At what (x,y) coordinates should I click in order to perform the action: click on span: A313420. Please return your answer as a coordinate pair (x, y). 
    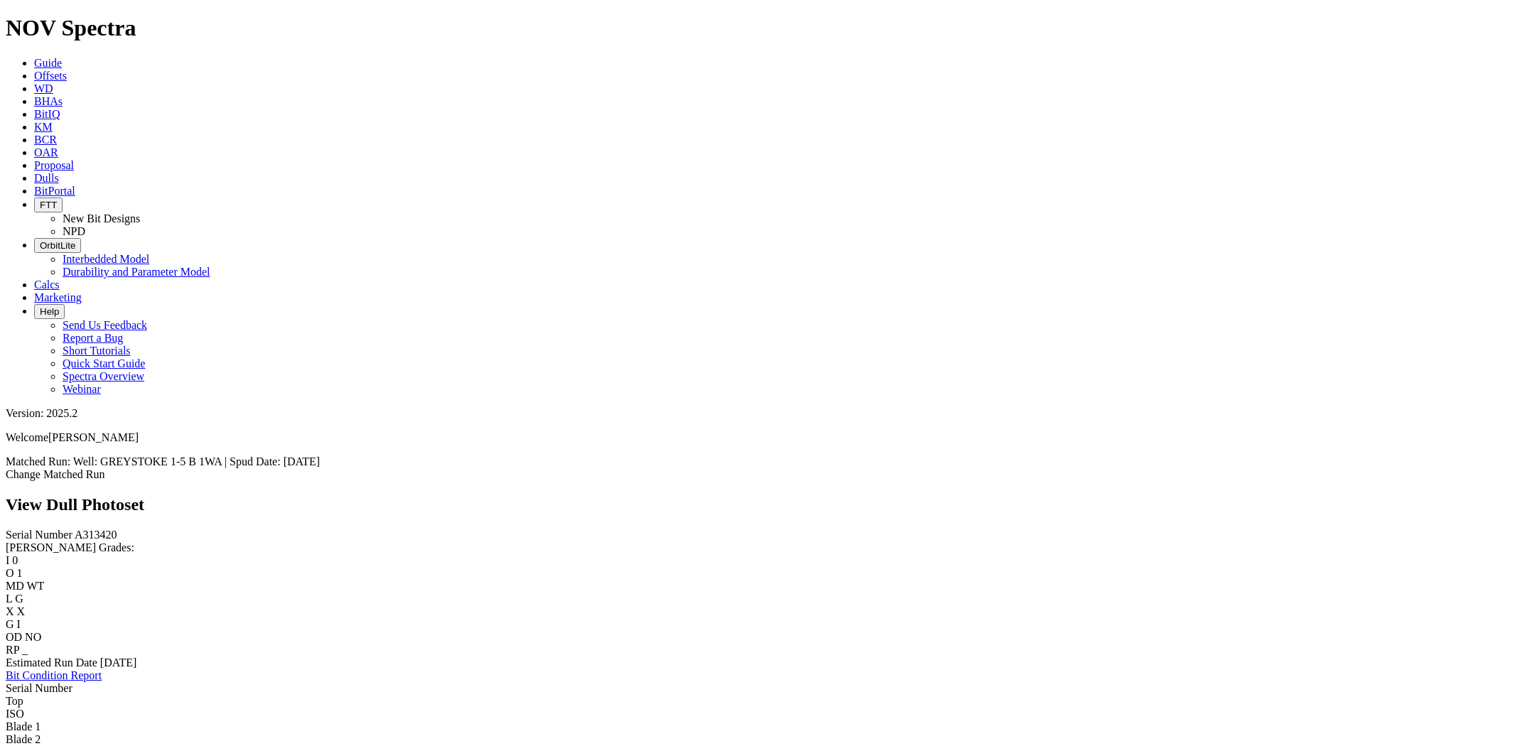
    Looking at the image, I should click on (96, 535).